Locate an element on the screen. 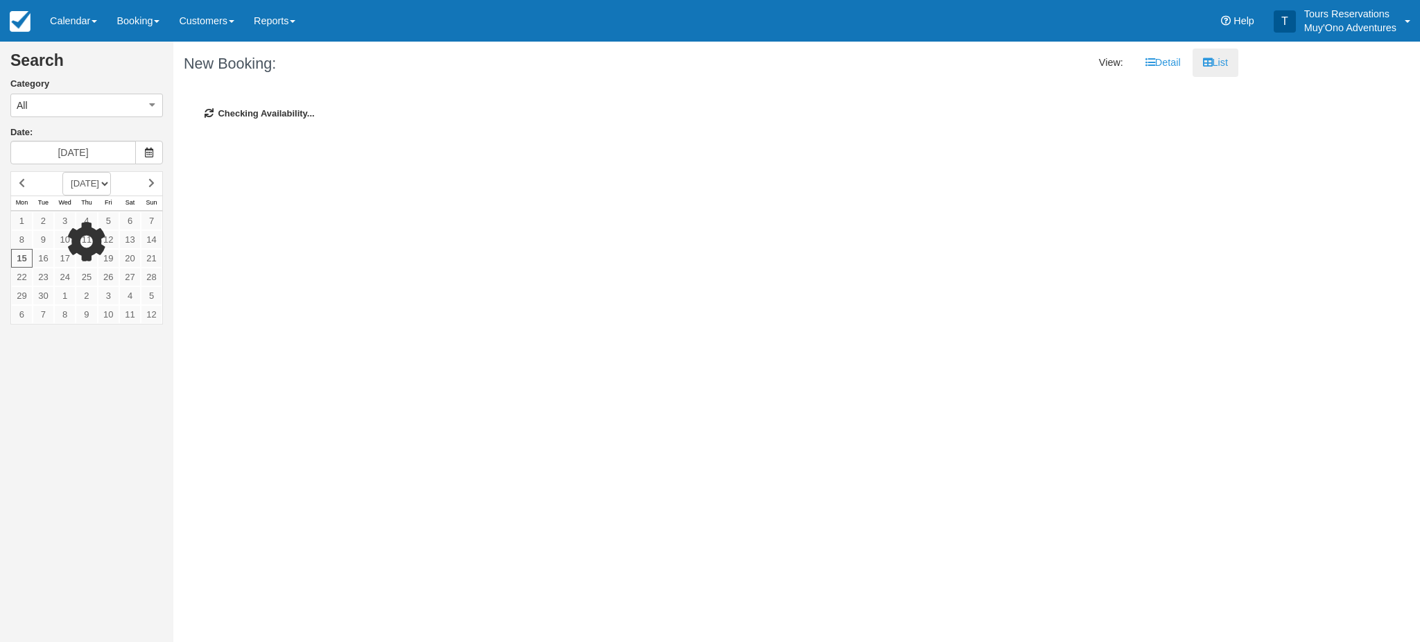 The height and width of the screenshot is (642, 1420). i: Help is located at coordinates (1226, 21).